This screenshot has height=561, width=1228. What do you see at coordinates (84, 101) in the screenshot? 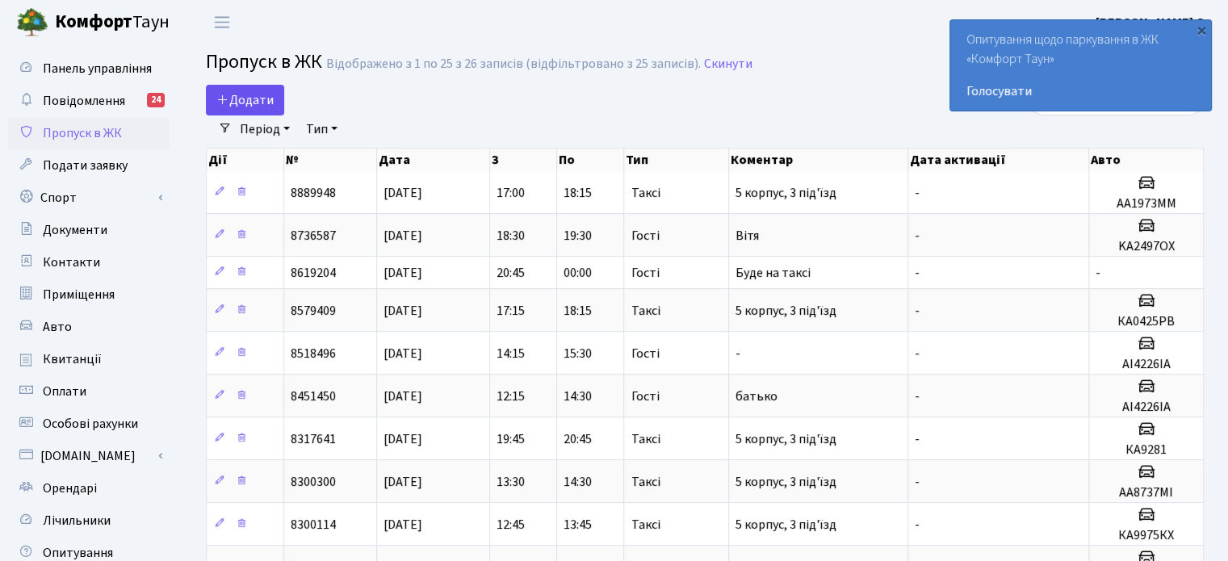
I see `span: Повідомлення` at bounding box center [84, 101].